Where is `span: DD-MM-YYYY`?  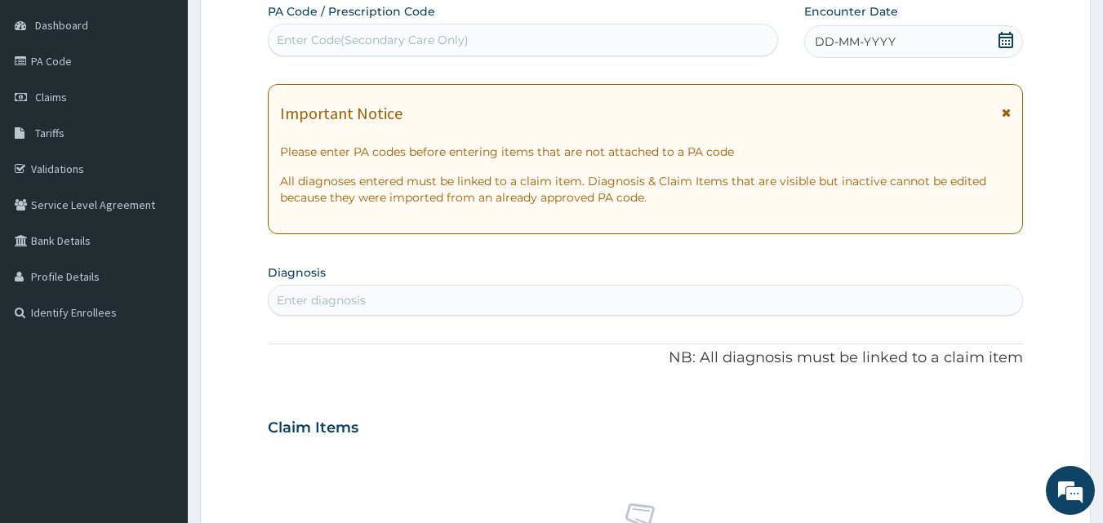
span: DD-MM-YYYY is located at coordinates (855, 42).